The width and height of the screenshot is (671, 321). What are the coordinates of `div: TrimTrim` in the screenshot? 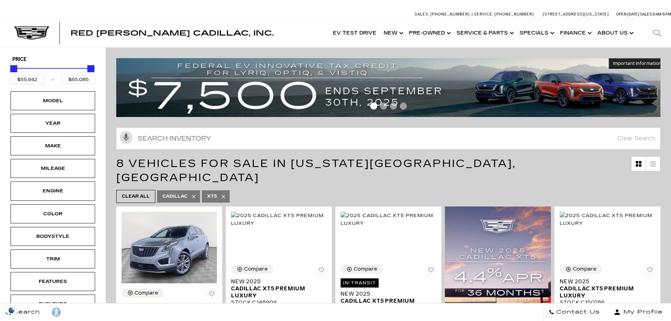 It's located at (53, 259).